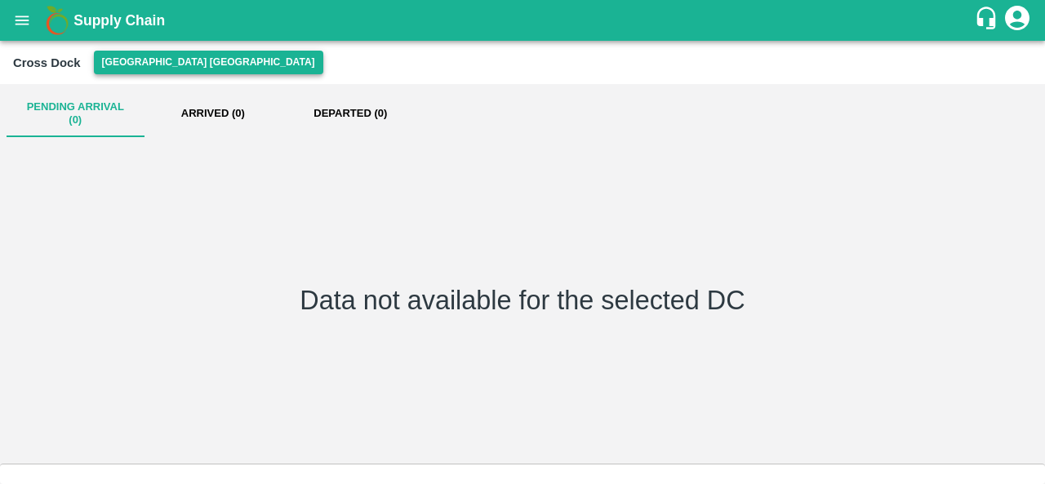  What do you see at coordinates (208, 62) in the screenshot?
I see `button: Select DC` at bounding box center [208, 62].